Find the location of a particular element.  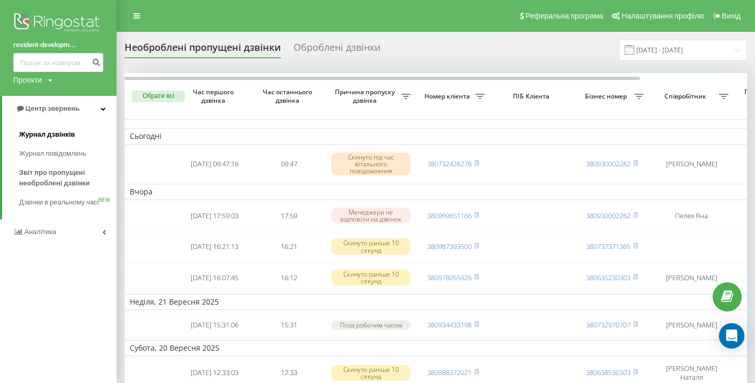

a: Журнал повідомлень is located at coordinates (68, 154).